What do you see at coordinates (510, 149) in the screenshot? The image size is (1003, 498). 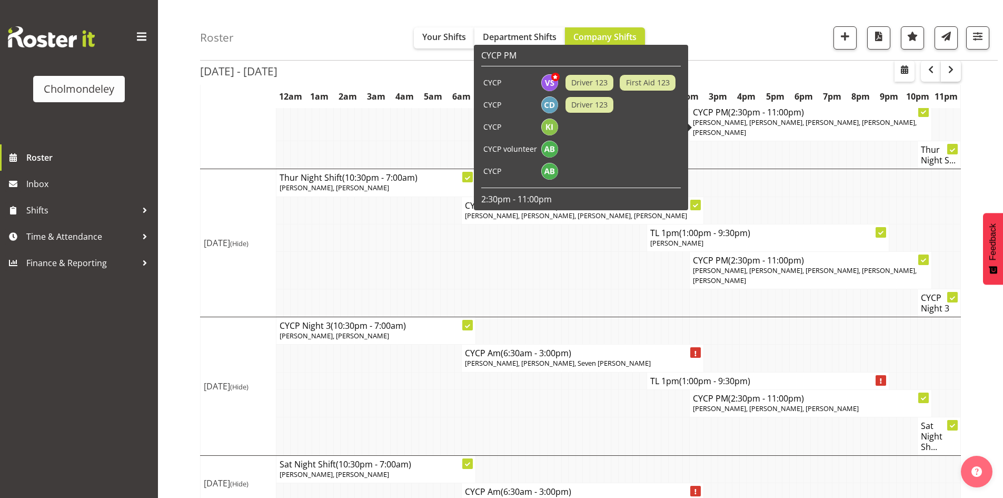 I see `td: CYCP volunteer` at bounding box center [510, 149].